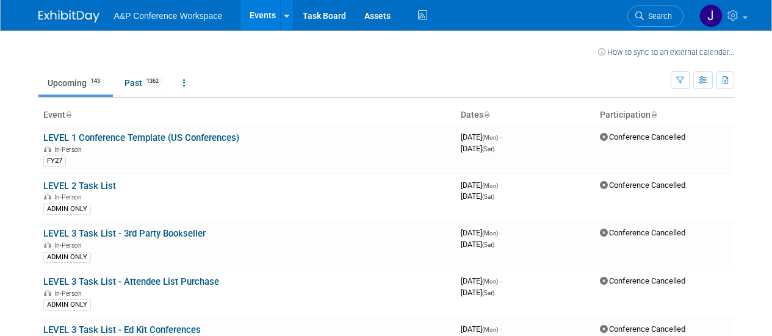 The height and width of the screenshot is (336, 772). What do you see at coordinates (131, 282) in the screenshot?
I see `a: LEVEL 3 Task List - Attendee List Purchase` at bounding box center [131, 282].